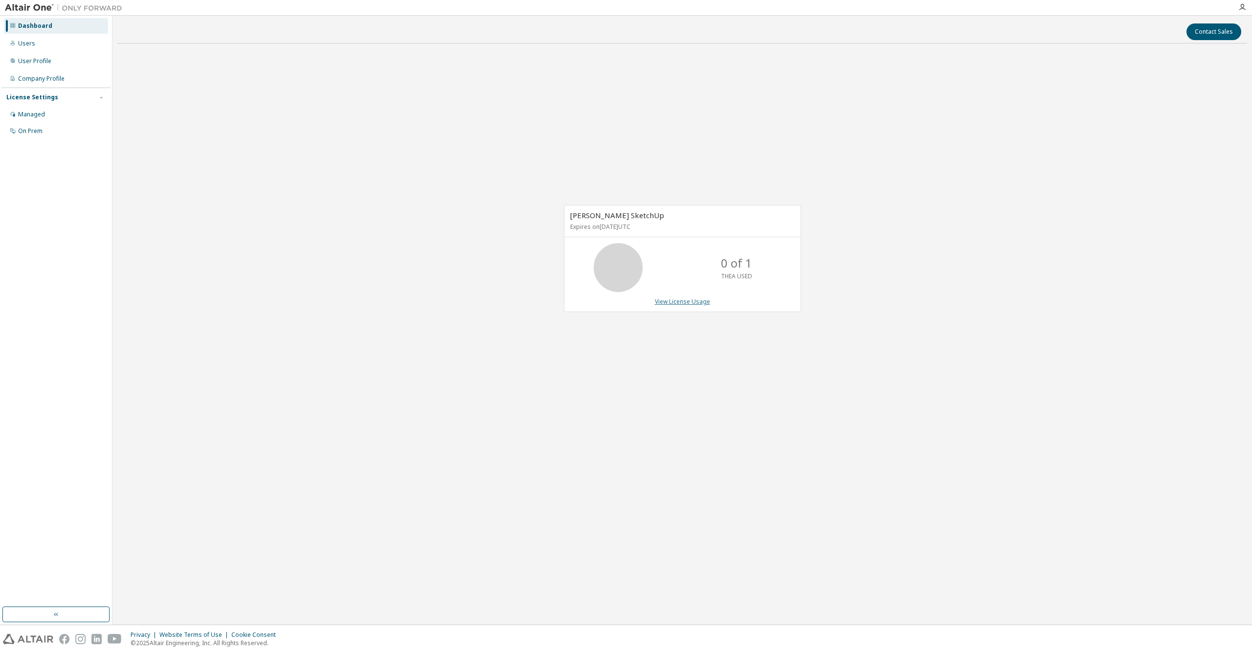  Describe the element at coordinates (35, 61) in the screenshot. I see `div: User Profile` at that location.